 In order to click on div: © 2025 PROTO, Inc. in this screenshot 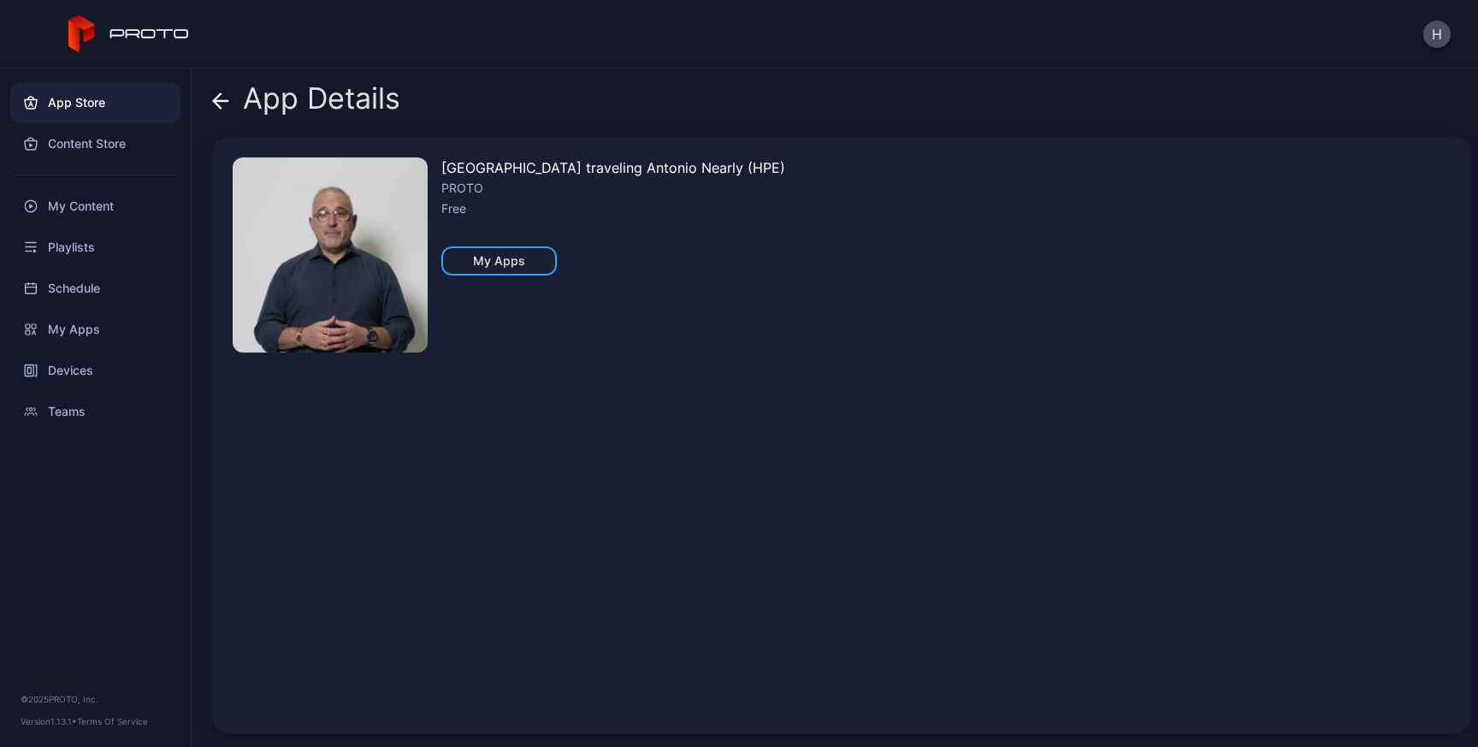, I will do `click(95, 699)`.